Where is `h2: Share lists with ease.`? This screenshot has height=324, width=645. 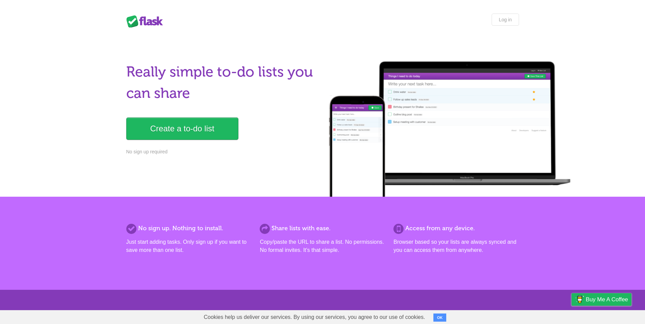 h2: Share lists with ease. is located at coordinates (322, 228).